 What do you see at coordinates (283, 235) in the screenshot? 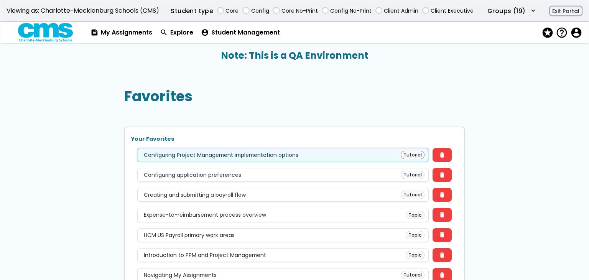
I see `a: HCM US Payroll primary work areasTopic` at bounding box center [283, 235].